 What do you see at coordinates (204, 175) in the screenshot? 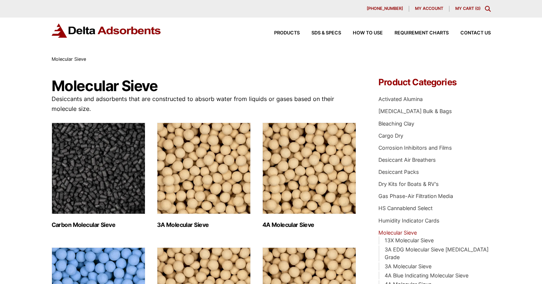
I see `a: Visit product category 3A Molecular Sieve` at bounding box center [204, 175].